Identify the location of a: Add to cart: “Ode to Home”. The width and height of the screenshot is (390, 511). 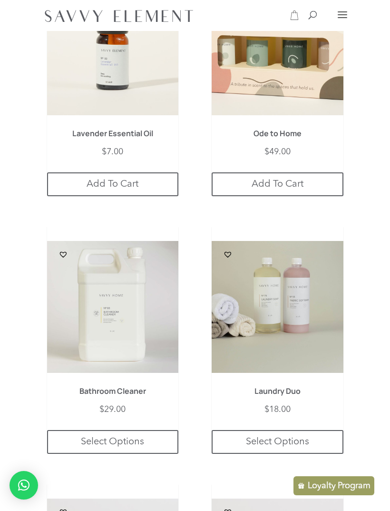
(277, 184).